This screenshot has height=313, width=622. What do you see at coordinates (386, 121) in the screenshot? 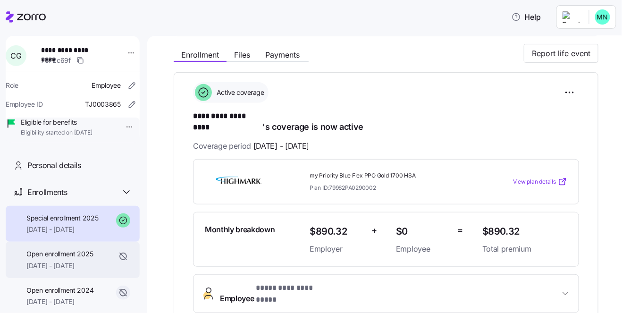
I see `h1: 's coverage is now active` at bounding box center [386, 121].